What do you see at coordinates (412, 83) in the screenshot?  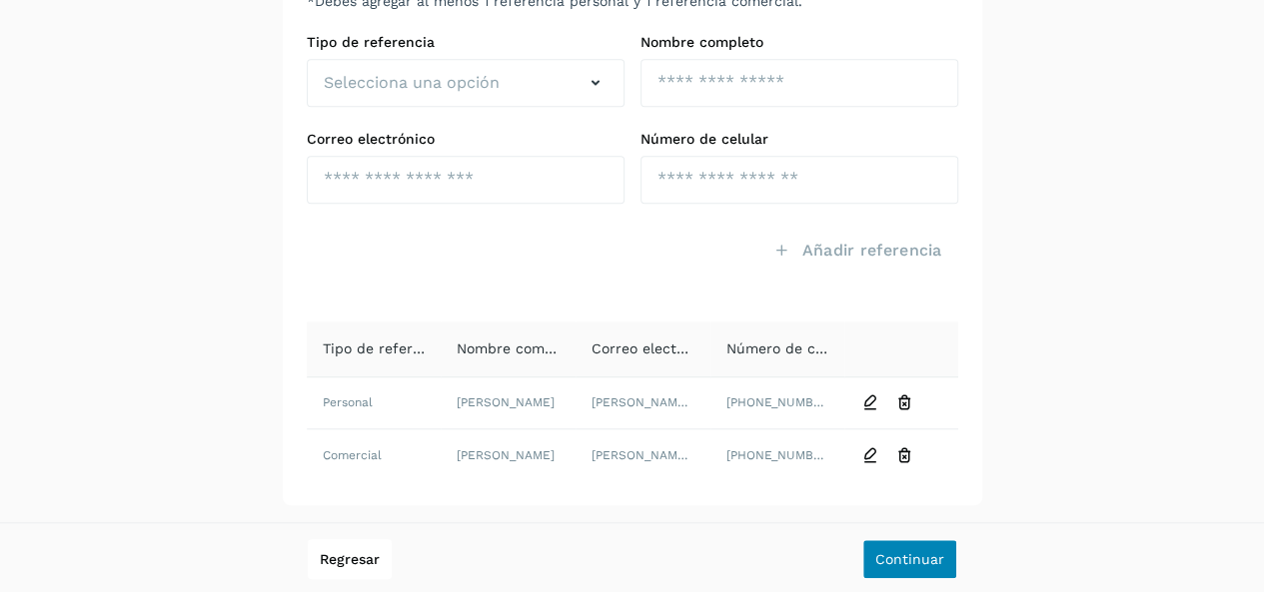 I see `span: Selecciona una opción` at bounding box center [412, 83].